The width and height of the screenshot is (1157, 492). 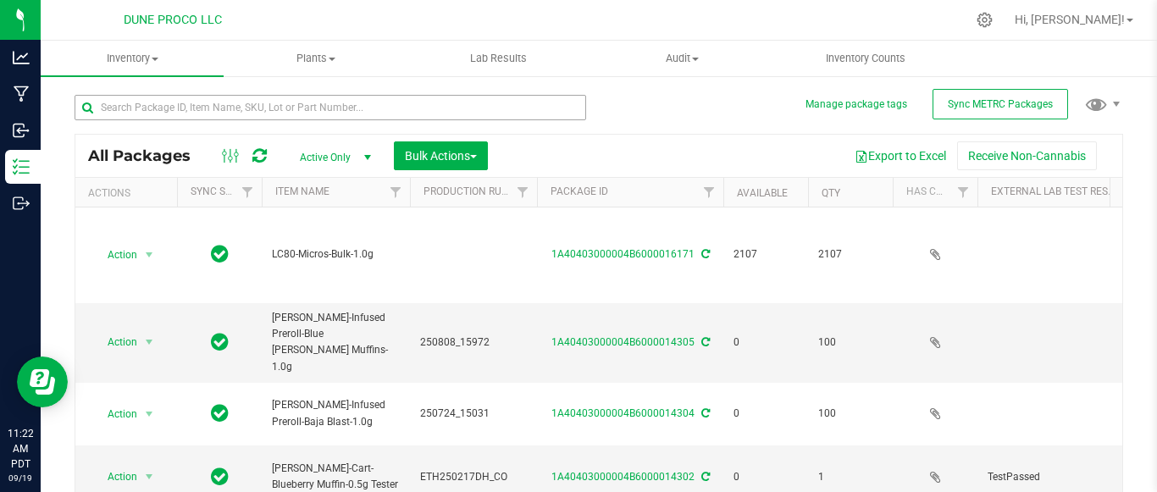 I want to click on span: TestPassed, so click(x=1062, y=477).